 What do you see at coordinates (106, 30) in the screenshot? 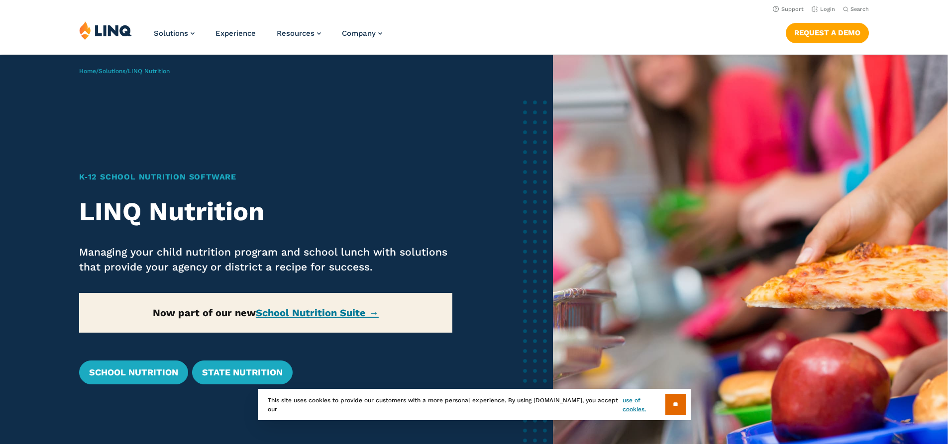
I see `img: LINQ | K‑12 Software` at bounding box center [106, 30].